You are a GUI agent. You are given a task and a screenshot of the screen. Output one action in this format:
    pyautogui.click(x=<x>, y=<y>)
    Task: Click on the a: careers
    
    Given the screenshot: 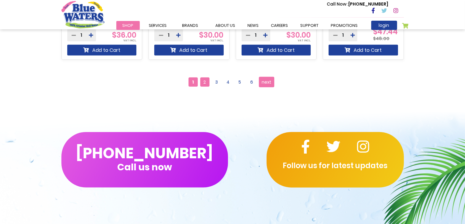 What is the action you would take?
    pyautogui.click(x=280, y=25)
    